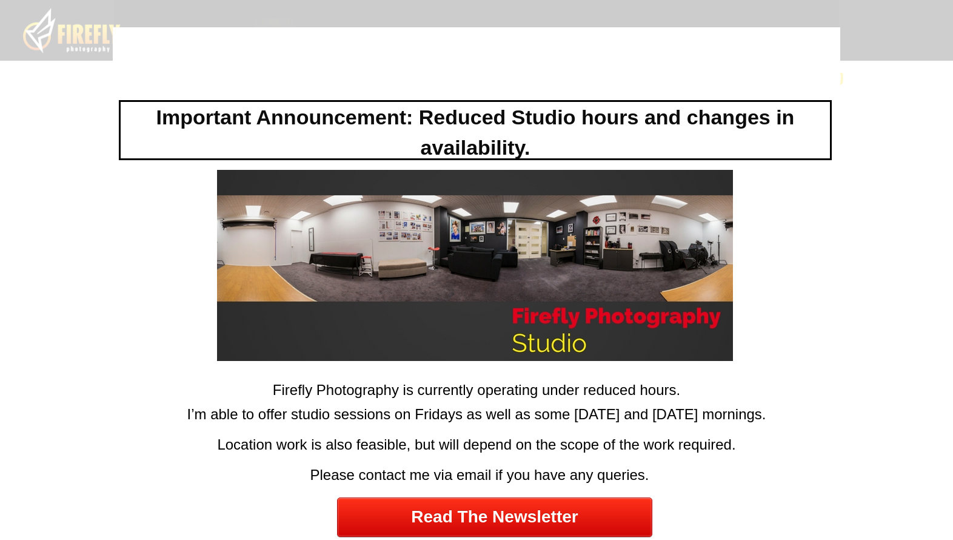 This screenshot has width=953, height=540. I want to click on div: Firefly Photography is currently operating under reduced hours., so click(477, 389).